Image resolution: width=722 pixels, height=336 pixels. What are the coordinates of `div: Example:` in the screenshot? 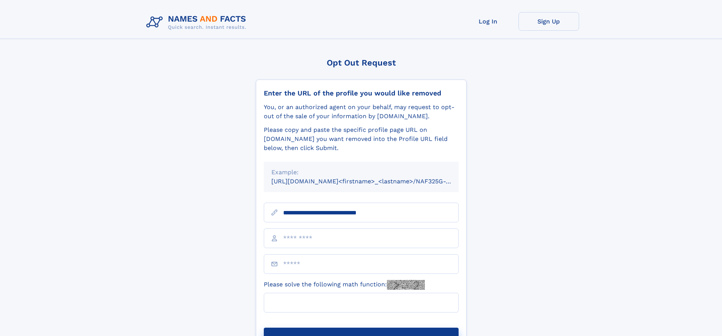 It's located at (361, 173).